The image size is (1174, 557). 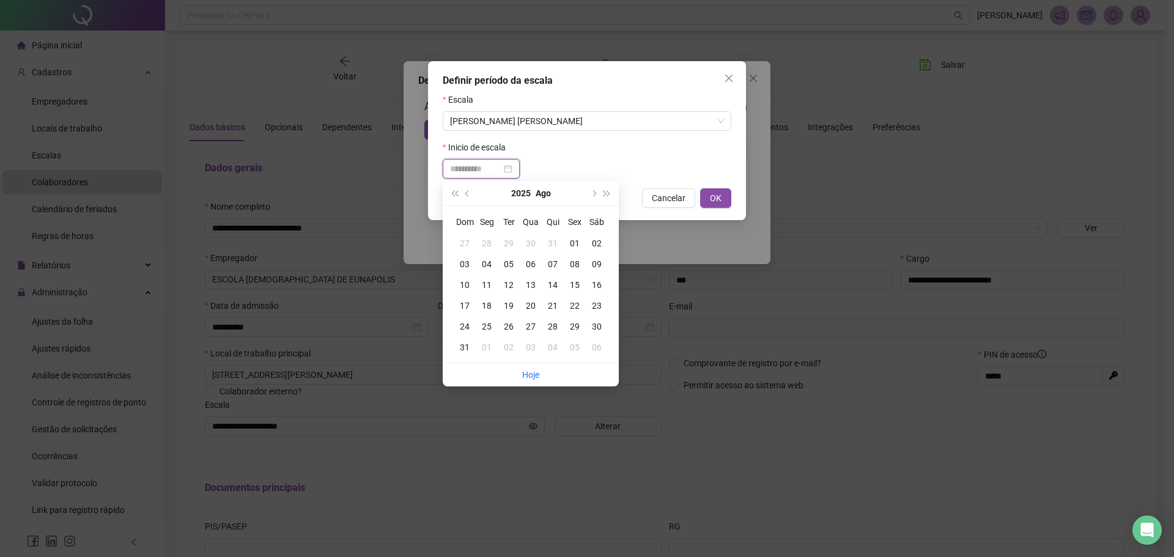 I want to click on td: 2025-07-27, so click(x=465, y=243).